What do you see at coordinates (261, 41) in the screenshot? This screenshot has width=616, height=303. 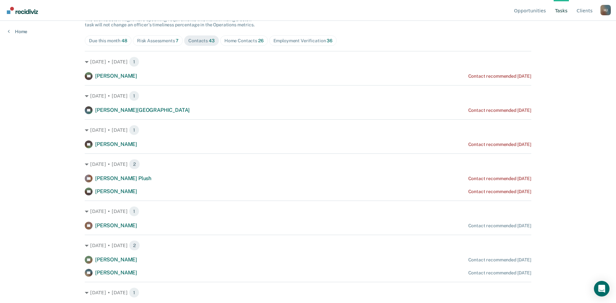 I see `span: 26` at bounding box center [261, 41].